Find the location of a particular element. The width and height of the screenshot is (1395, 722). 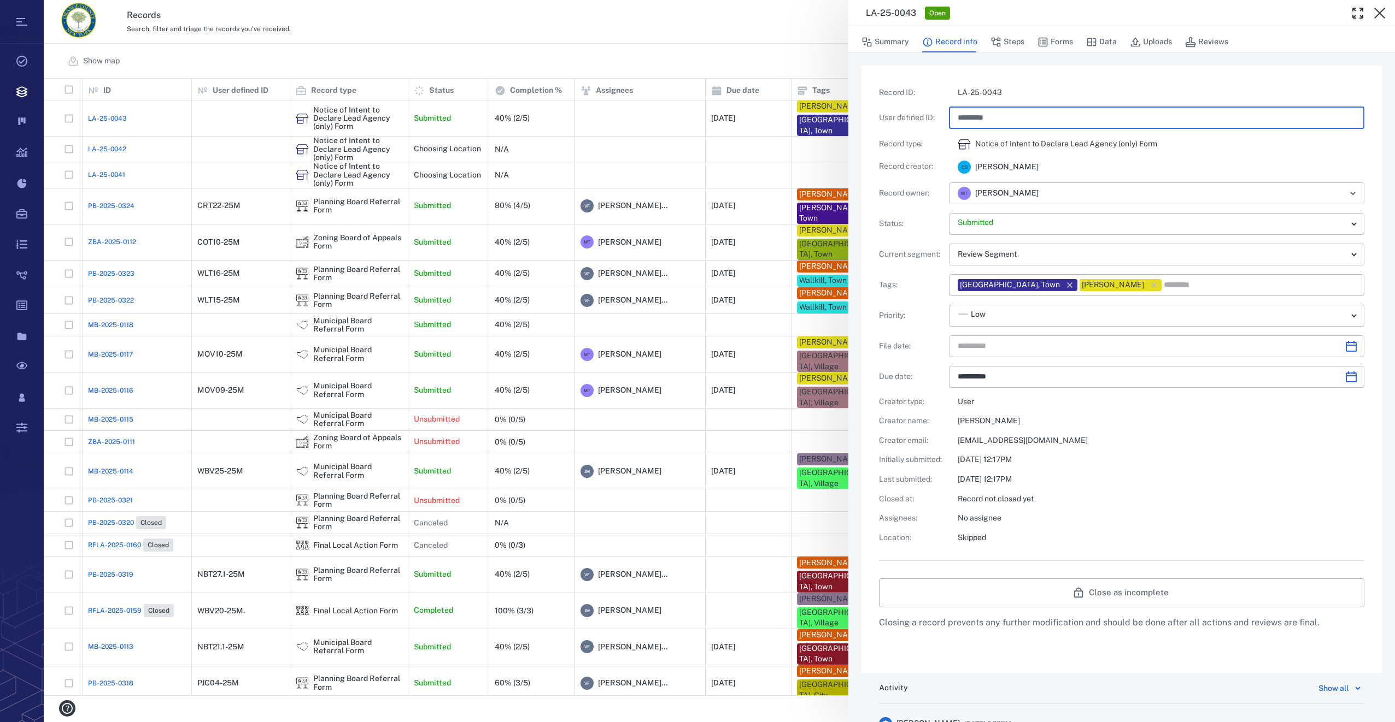

p: Creator name : is located at coordinates (912, 421).